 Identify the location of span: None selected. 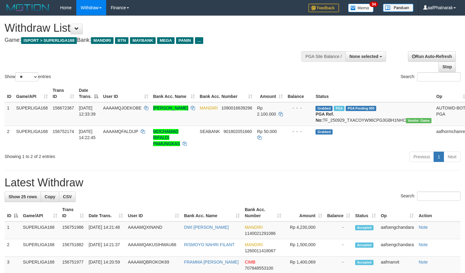
(364, 56).